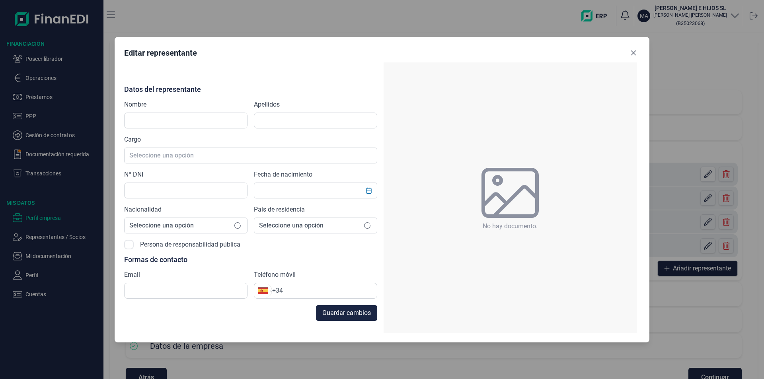  Describe the element at coordinates (283, 175) in the screenshot. I see `label: Fecha de nacimiento` at that location.